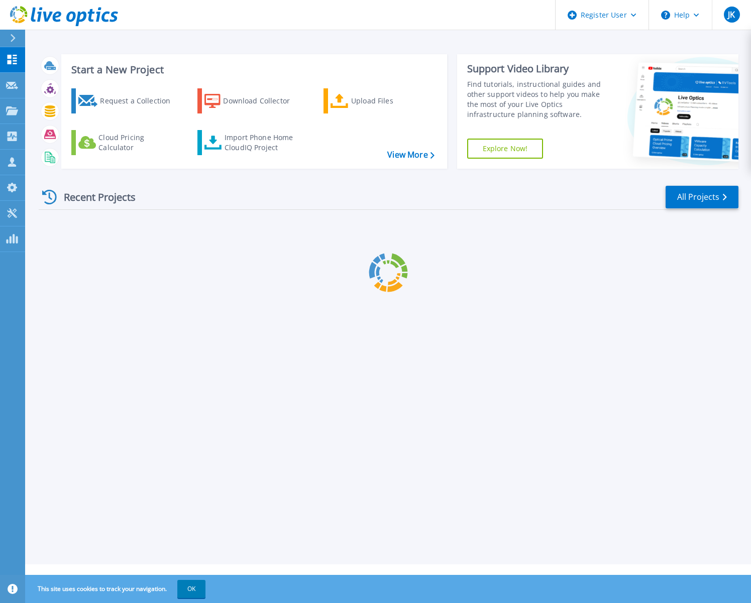 Image resolution: width=751 pixels, height=603 pixels. What do you see at coordinates (94, 197) in the screenshot?
I see `div: Recent Projects` at bounding box center [94, 197].